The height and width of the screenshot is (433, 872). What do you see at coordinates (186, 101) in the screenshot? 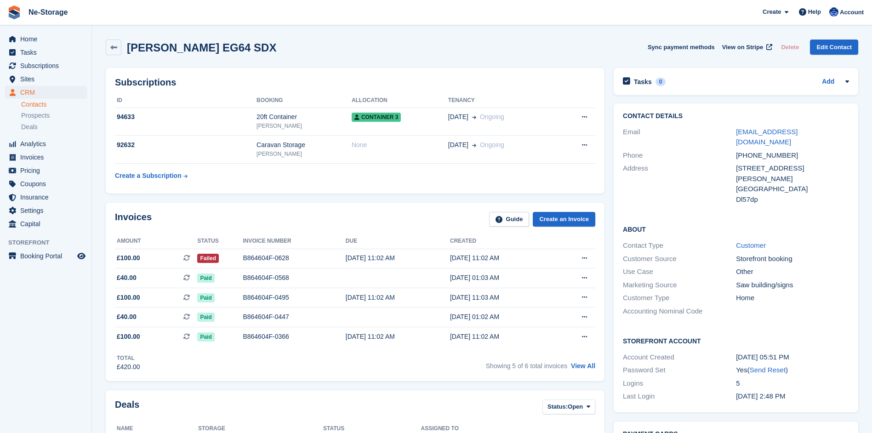
I see `th: ID` at bounding box center [186, 101].